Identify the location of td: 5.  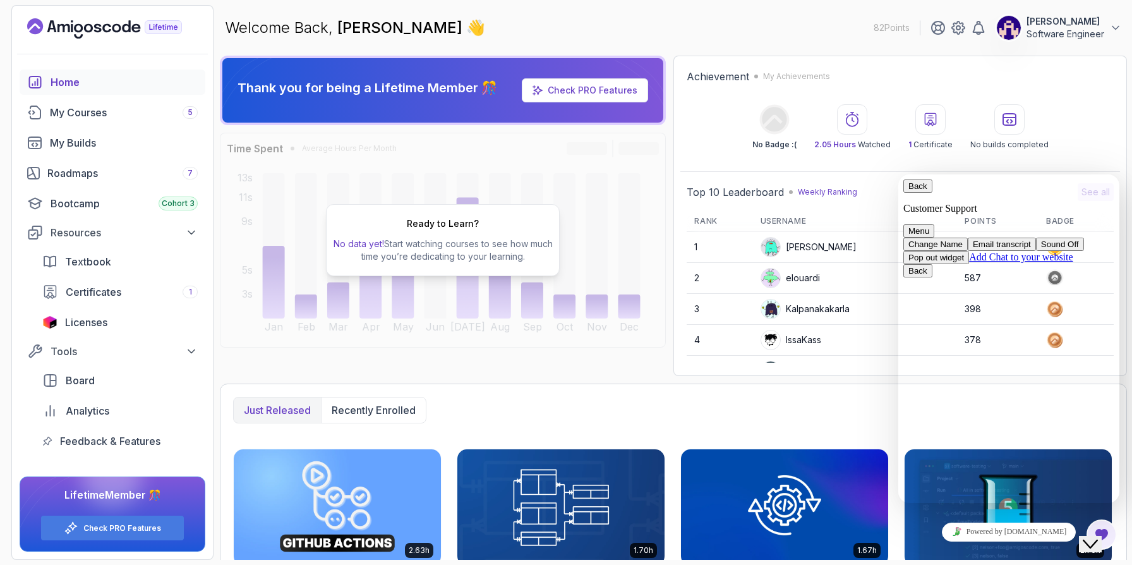
(719, 371).